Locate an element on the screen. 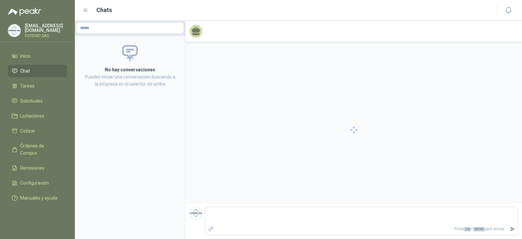 This screenshot has height=239, width=522. span: Cotizar is located at coordinates (28, 131).